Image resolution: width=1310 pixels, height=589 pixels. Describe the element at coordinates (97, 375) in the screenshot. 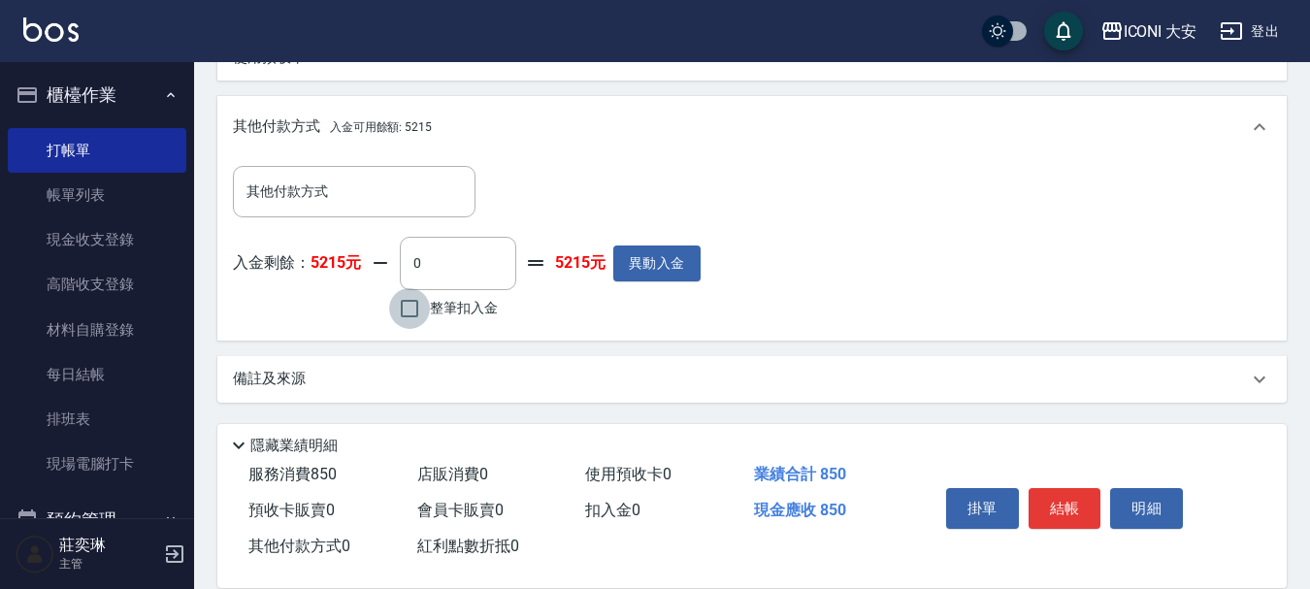

I see `a: 每日結帳` at that location.